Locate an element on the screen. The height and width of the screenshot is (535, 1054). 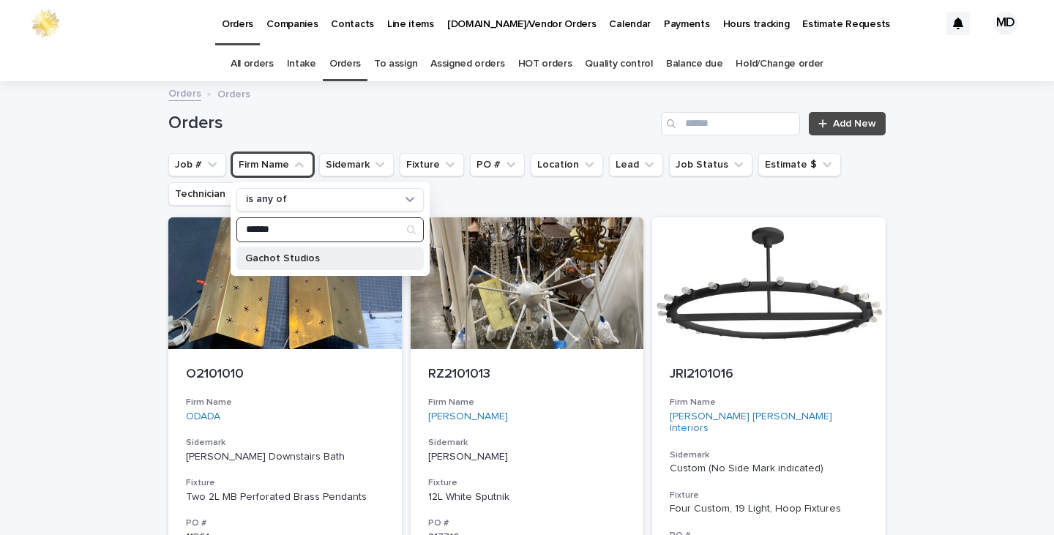
p: JRI2101016 is located at coordinates (769, 375).